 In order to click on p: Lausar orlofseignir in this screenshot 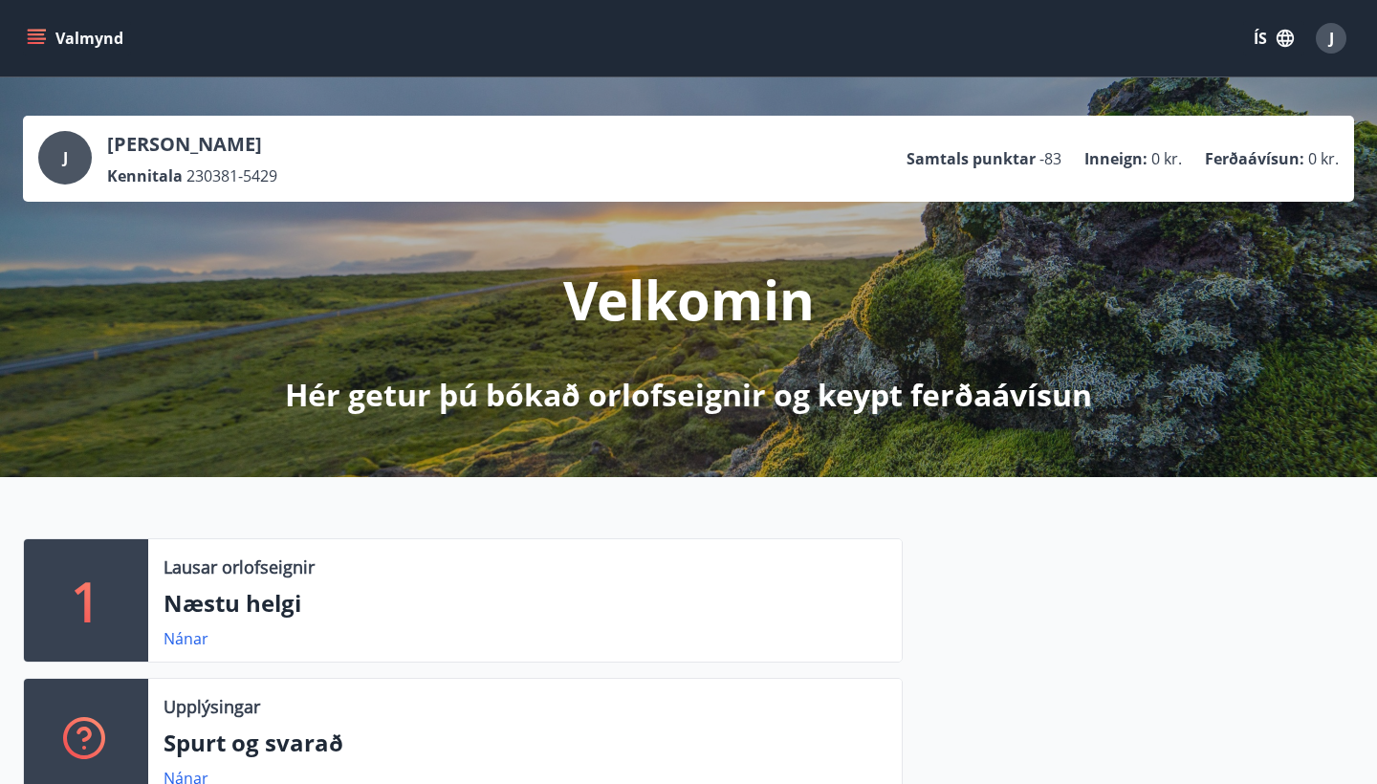, I will do `click(239, 567)`.